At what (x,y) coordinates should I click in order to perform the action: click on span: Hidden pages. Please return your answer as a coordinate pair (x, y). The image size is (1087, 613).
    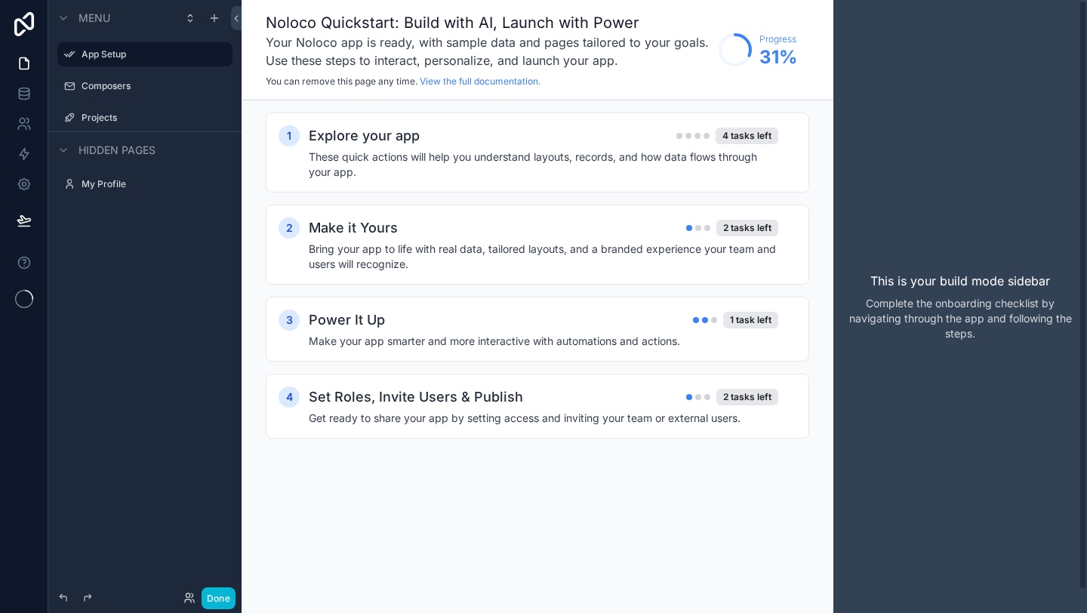
    Looking at the image, I should click on (117, 150).